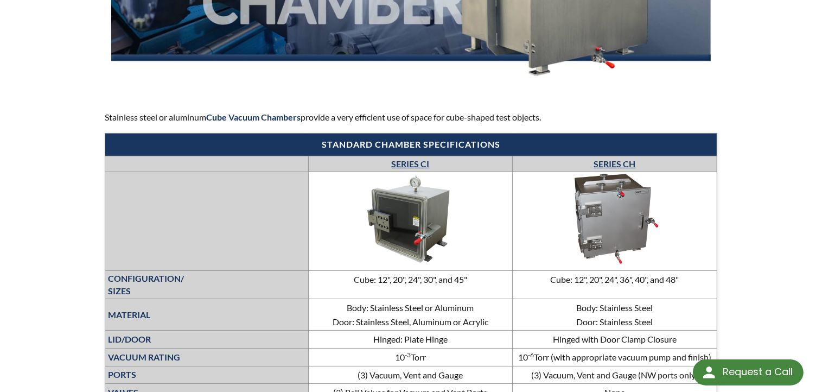 The width and height of the screenshot is (822, 392). What do you see at coordinates (207, 339) in the screenshot?
I see `th: LID/DOOR` at bounding box center [207, 339].